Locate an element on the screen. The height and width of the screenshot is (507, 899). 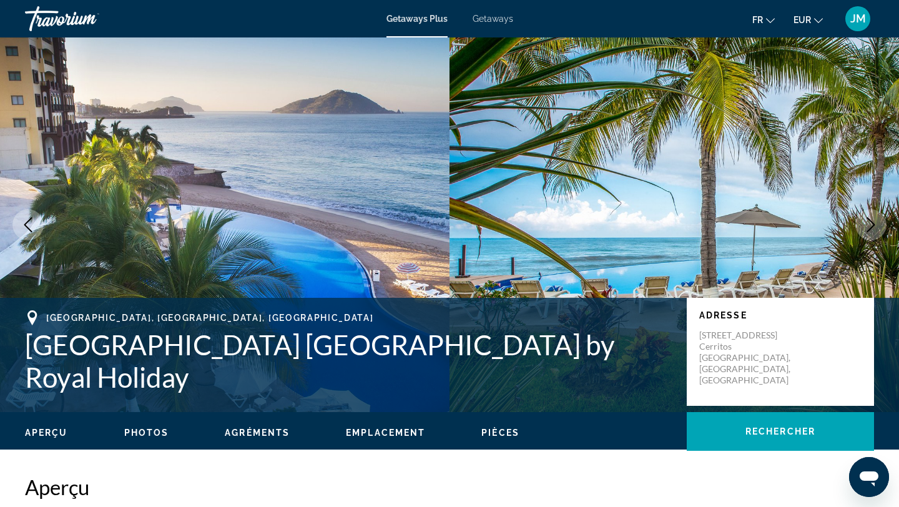
span: JM is located at coordinates (858, 19).